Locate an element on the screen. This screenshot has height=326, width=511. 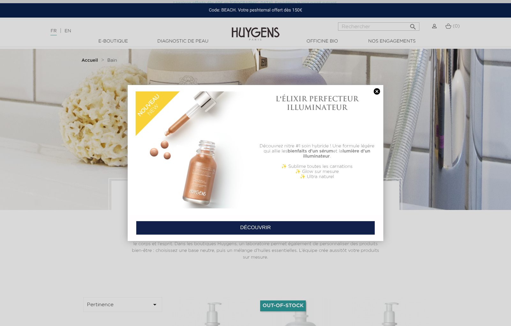
p: ✨ Sublime toutes les carnations is located at coordinates (317, 166).